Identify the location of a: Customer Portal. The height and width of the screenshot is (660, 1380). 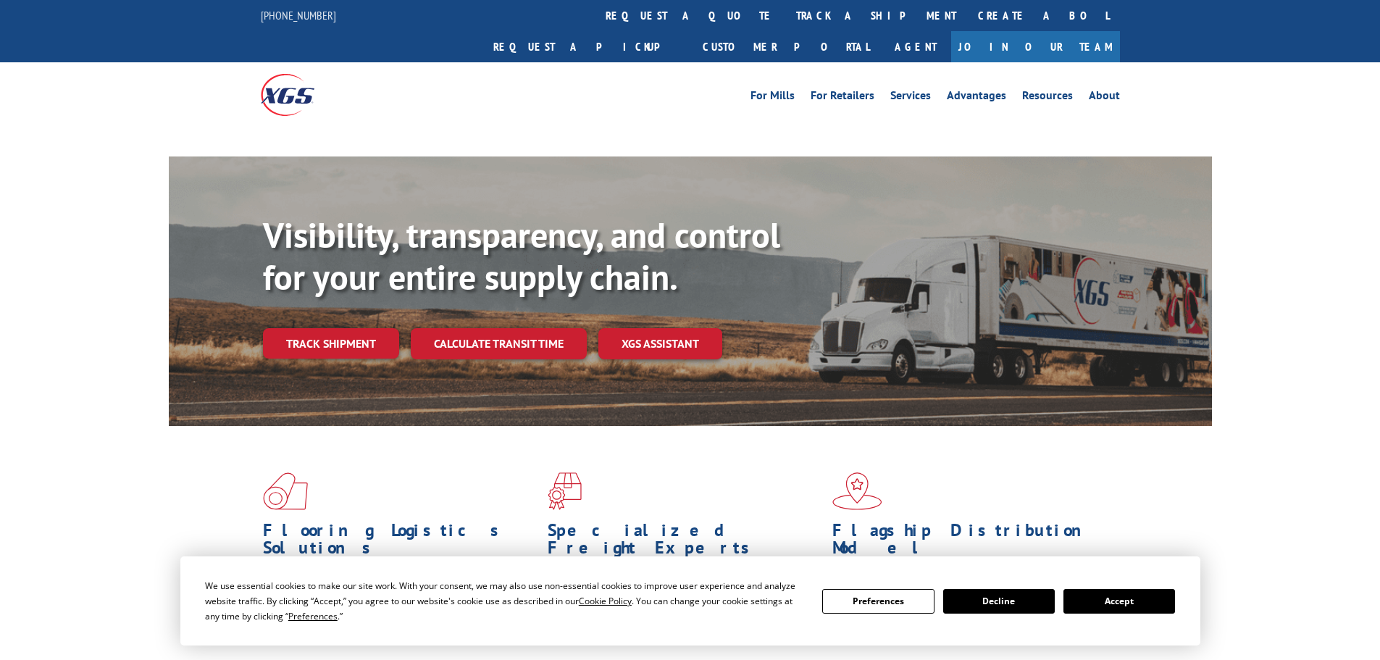
(786, 46).